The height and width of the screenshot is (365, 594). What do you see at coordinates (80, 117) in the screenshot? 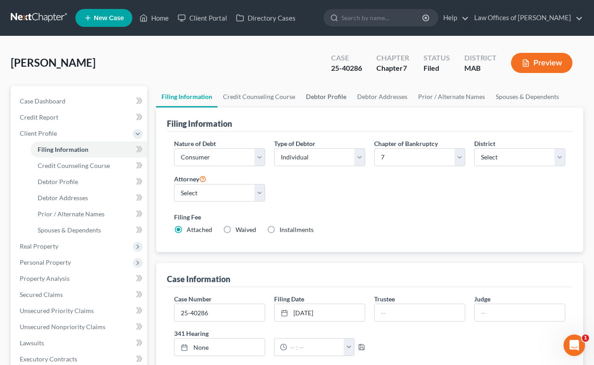
I see `a: Credit Report` at bounding box center [80, 117].